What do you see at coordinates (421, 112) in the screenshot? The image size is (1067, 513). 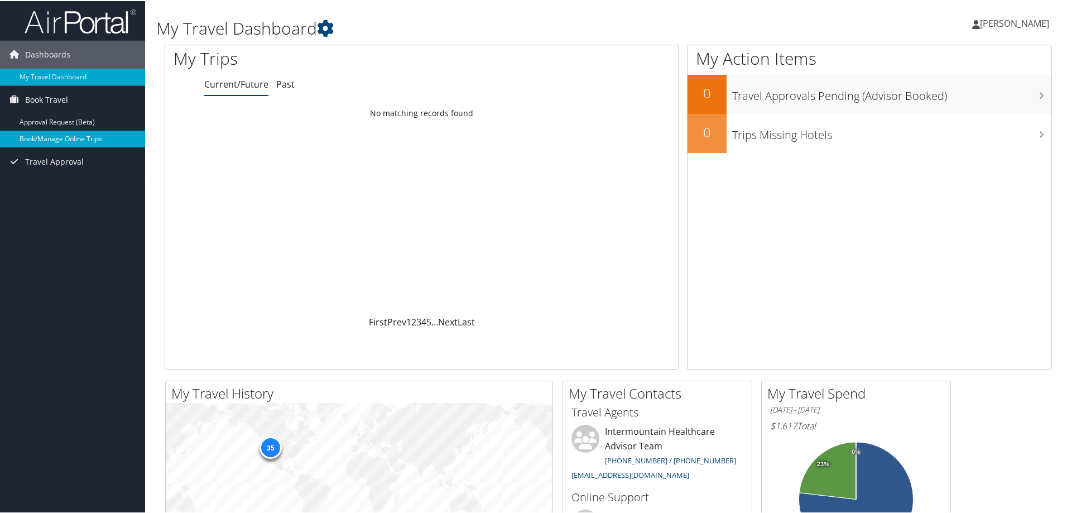 I see `td: No matching records found` at bounding box center [421, 112].